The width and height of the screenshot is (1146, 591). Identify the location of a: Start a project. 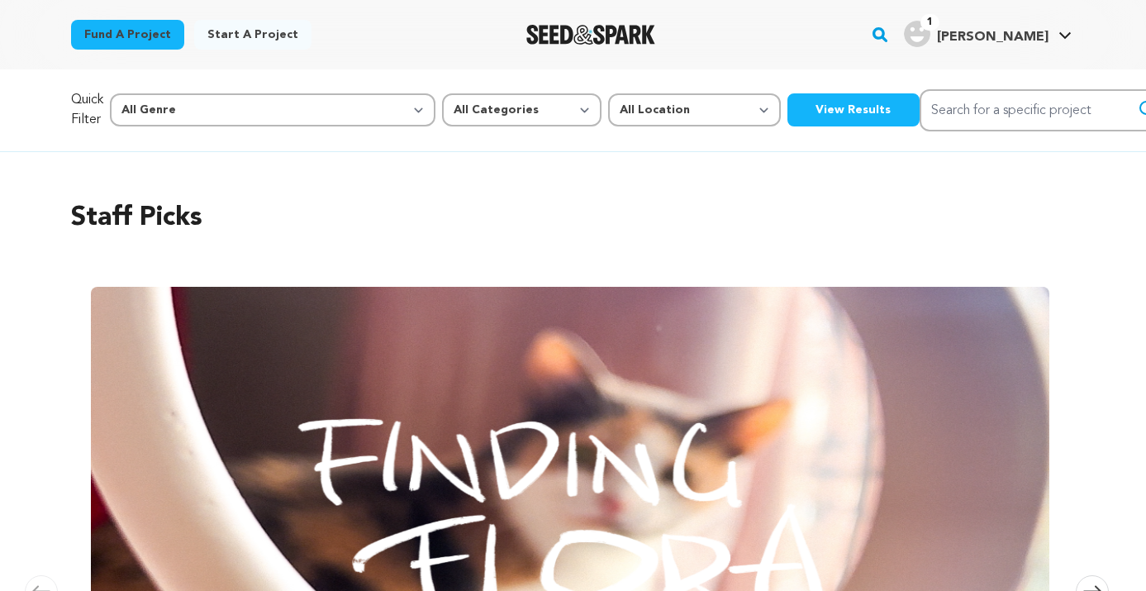
(253, 35).